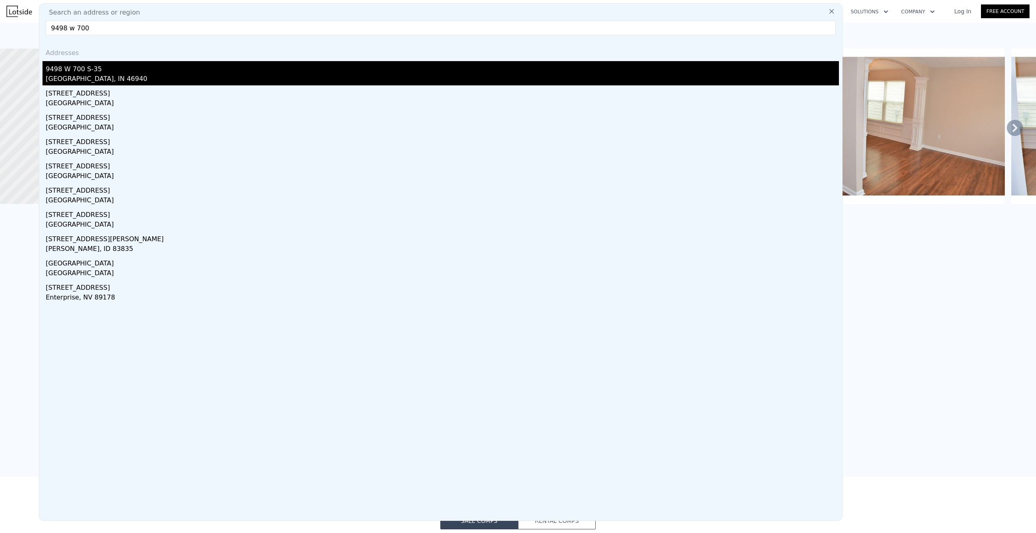  Describe the element at coordinates (869, 12) in the screenshot. I see `button: Solutions` at that location.